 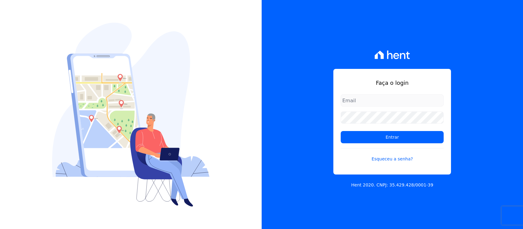 I want to click on input: Email, so click(x=392, y=101).